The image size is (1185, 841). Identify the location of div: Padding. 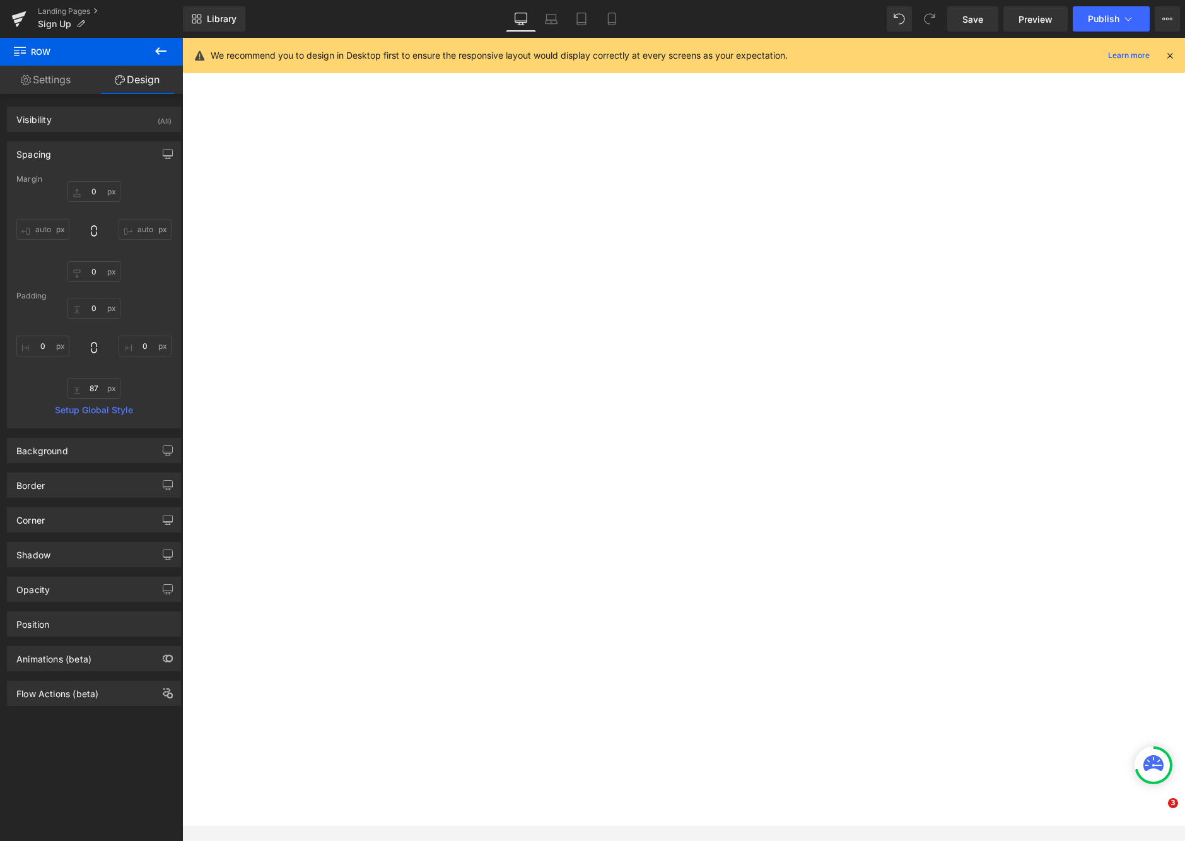
(94, 296).